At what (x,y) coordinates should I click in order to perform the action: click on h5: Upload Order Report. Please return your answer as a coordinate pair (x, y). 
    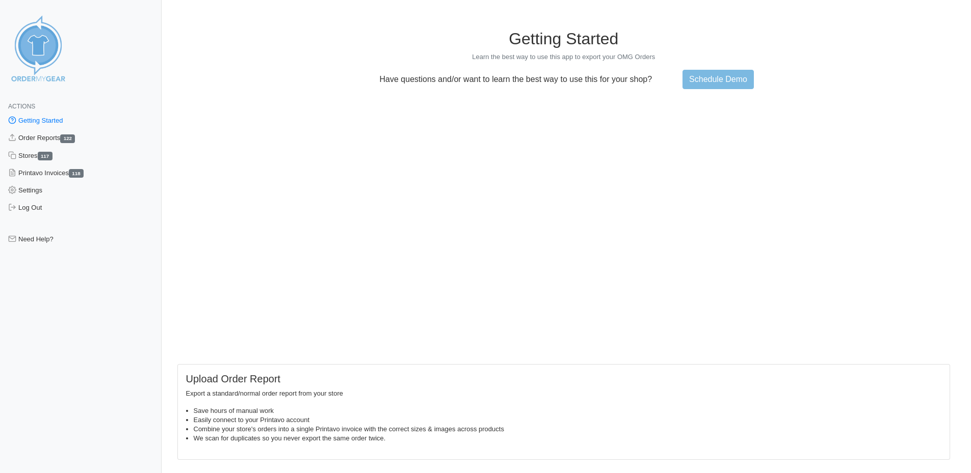
    Looking at the image, I should click on (564, 379).